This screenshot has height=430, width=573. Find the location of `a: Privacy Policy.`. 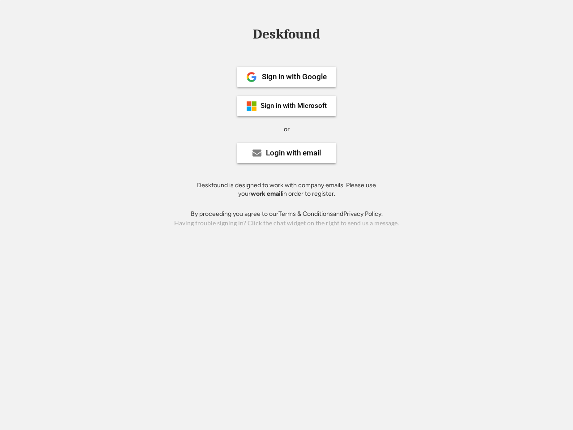

a: Privacy Policy. is located at coordinates (363, 213).